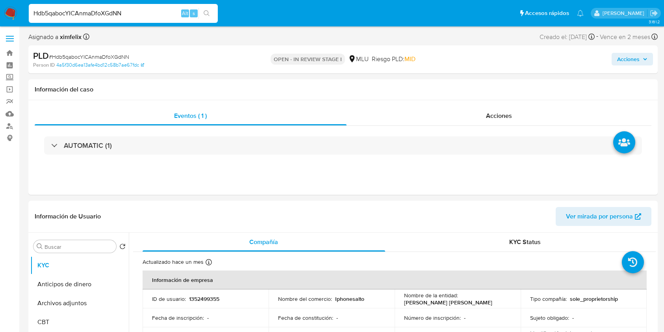 This screenshot has width=664, height=332. I want to click on span: Compañía, so click(263, 241).